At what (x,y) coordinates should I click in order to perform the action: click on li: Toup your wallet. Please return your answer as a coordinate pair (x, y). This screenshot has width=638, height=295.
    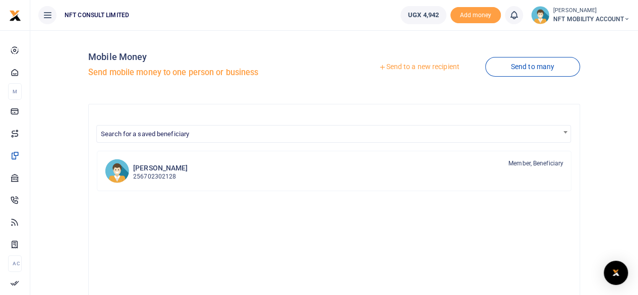
    Looking at the image, I should click on (476, 15).